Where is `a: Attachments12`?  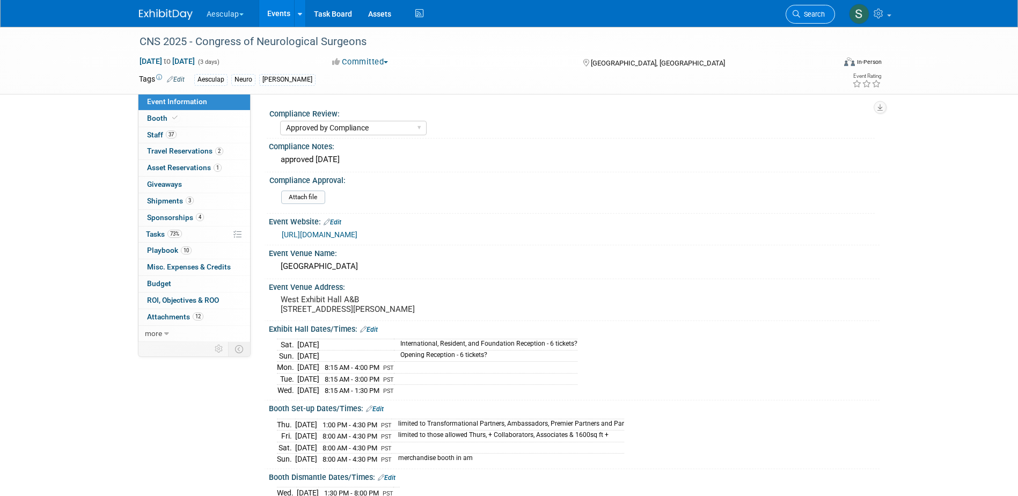 a: Attachments12 is located at coordinates (194, 317).